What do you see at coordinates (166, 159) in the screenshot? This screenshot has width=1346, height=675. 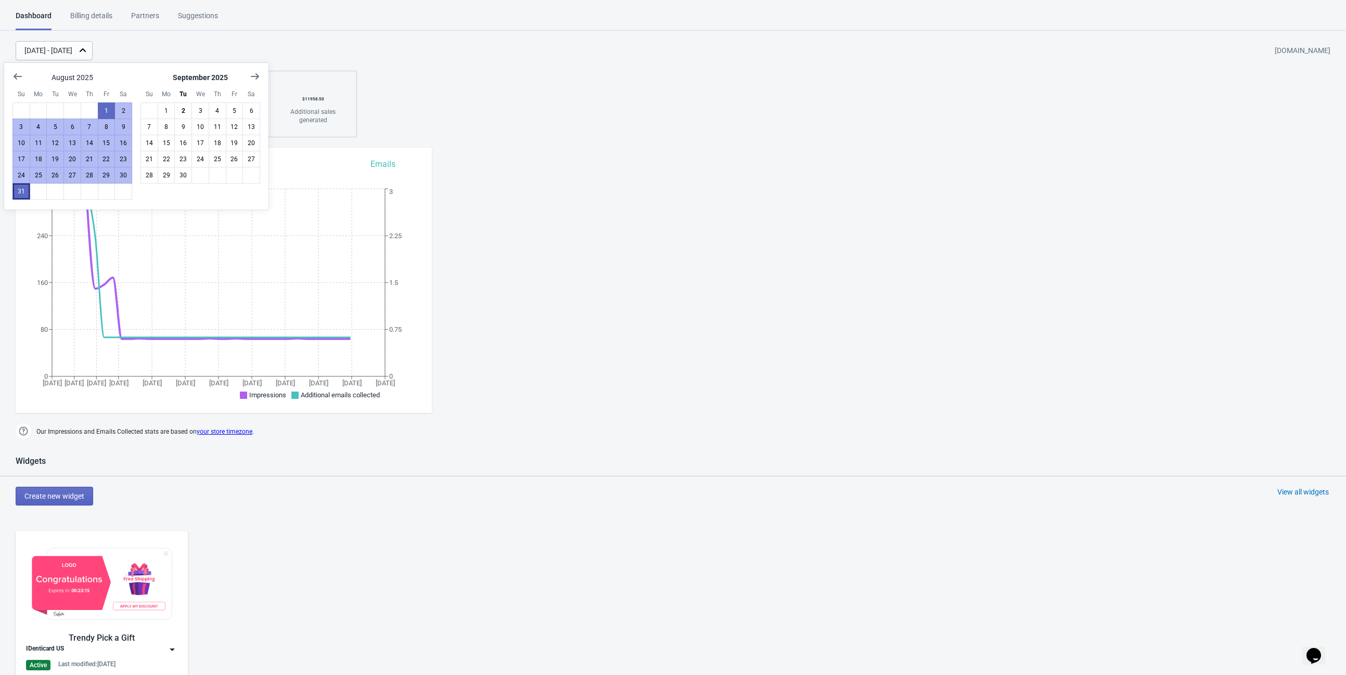 I see `button: September 22 2025` at bounding box center [166, 159].